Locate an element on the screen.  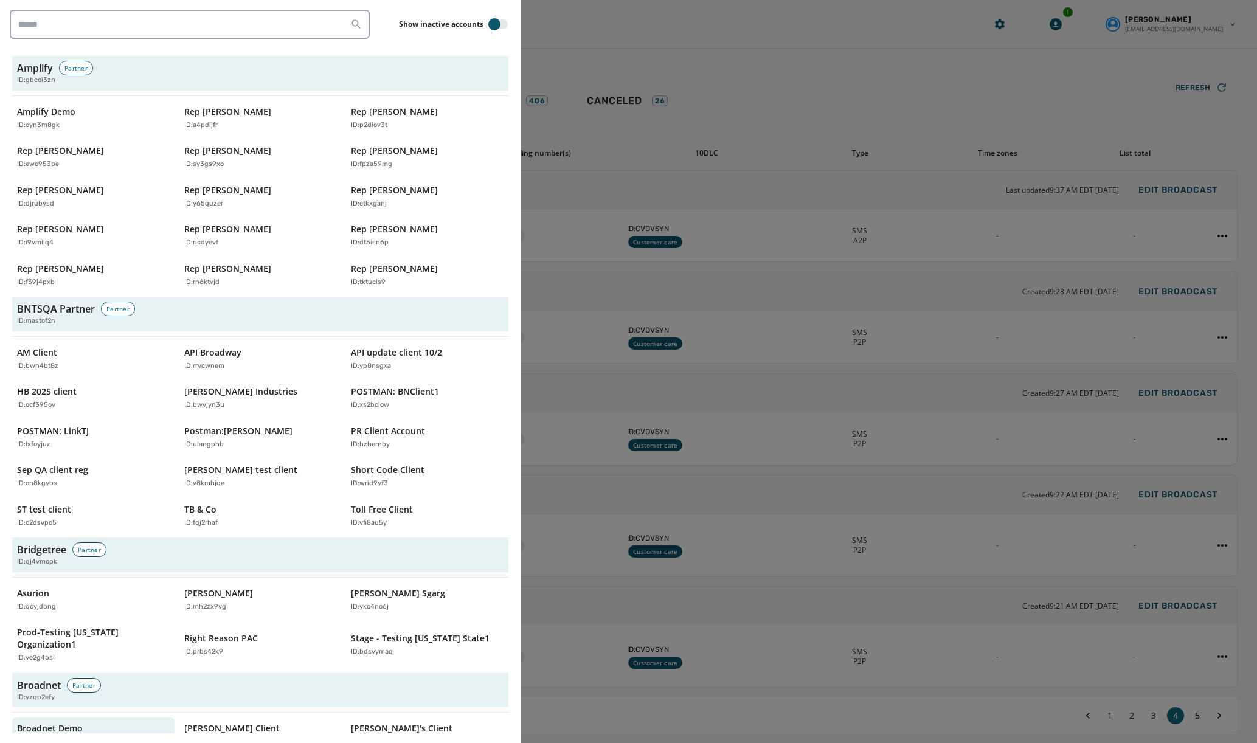
p: ID: wrid9yf3 is located at coordinates (369, 483).